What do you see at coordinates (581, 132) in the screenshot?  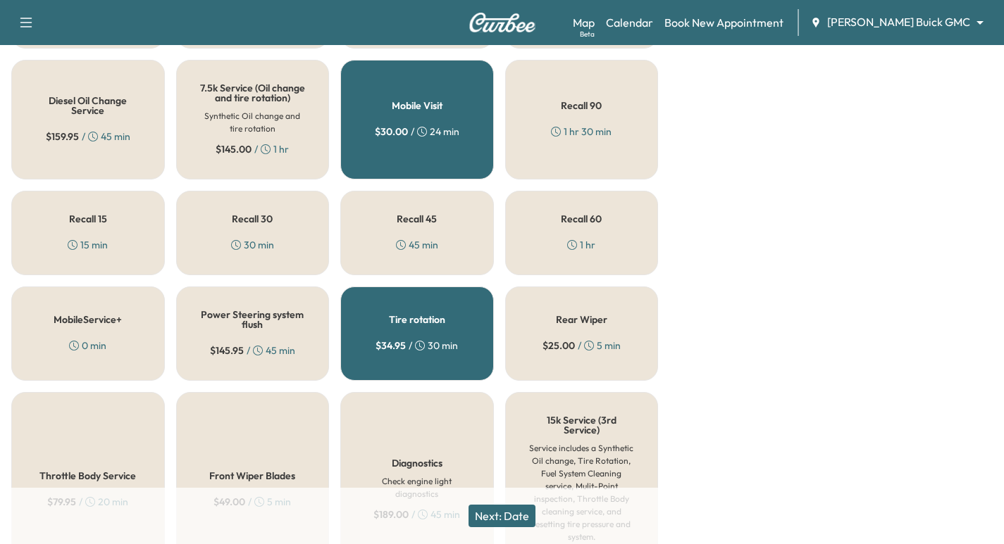 I see `div: 1 hr 30 min` at bounding box center [581, 132].